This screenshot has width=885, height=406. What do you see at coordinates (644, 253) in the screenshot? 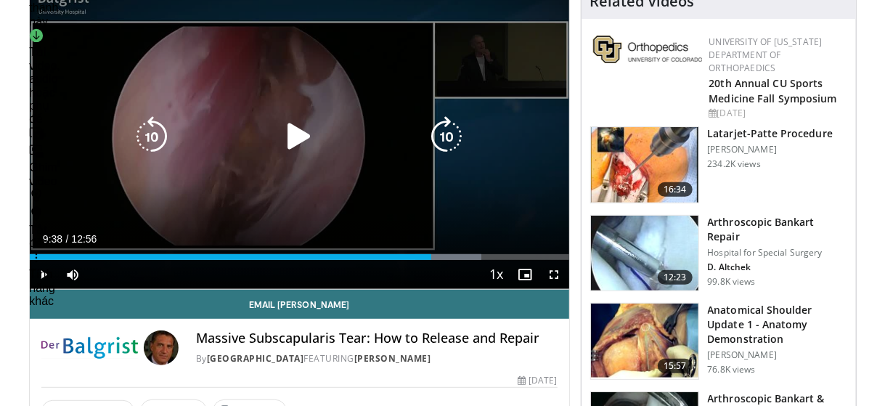
I see `img: 10039_3.png.150x105_q85_crop-smart_upscale.jpg` at bounding box center [644, 253].